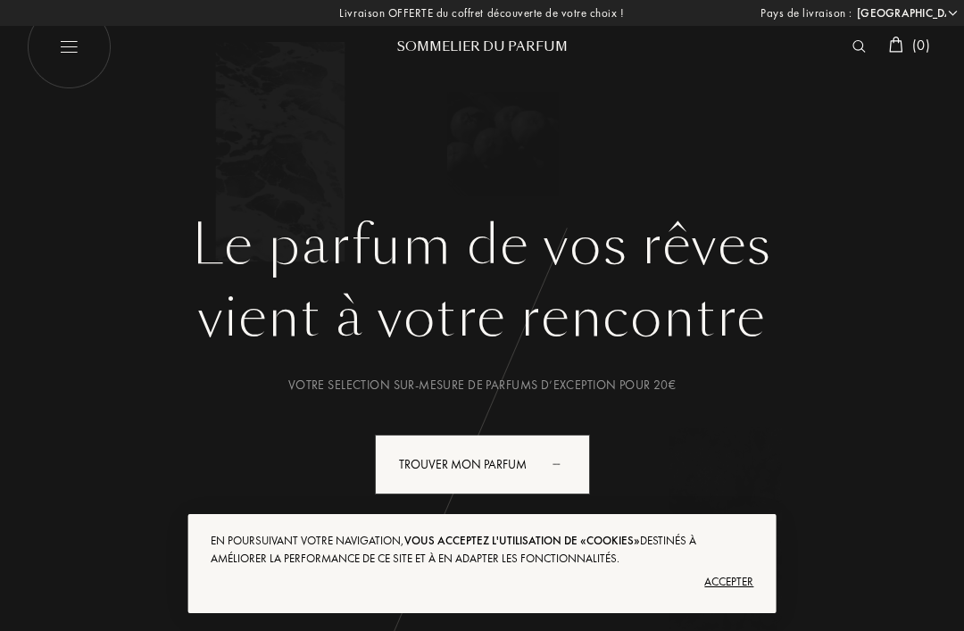  I want to click on div: Trouver mon parfum, so click(482, 464).